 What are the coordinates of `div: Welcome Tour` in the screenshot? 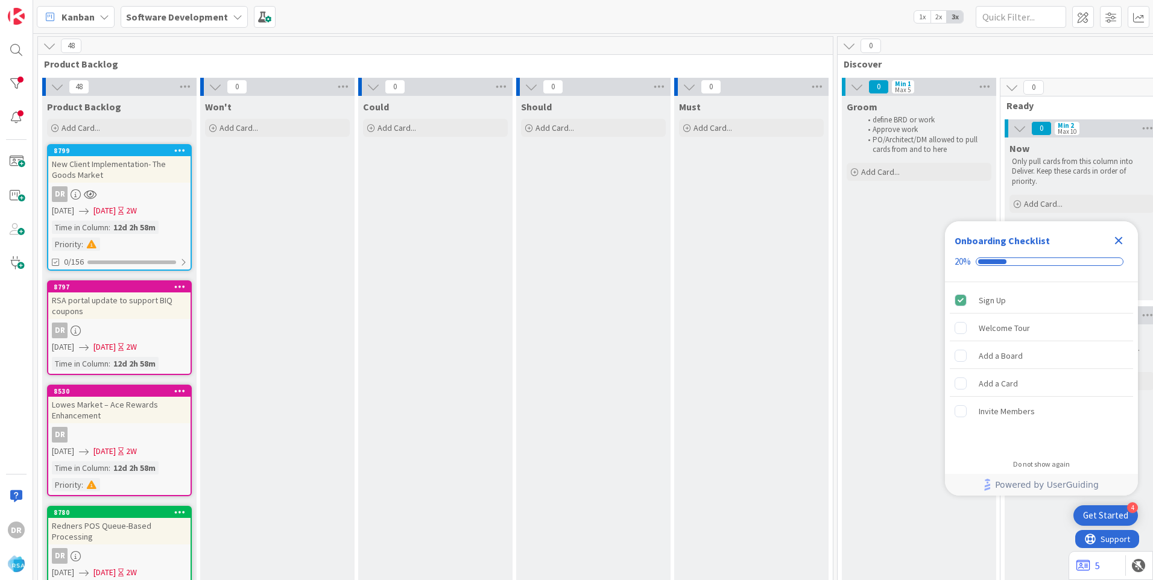 It's located at (1004, 328).